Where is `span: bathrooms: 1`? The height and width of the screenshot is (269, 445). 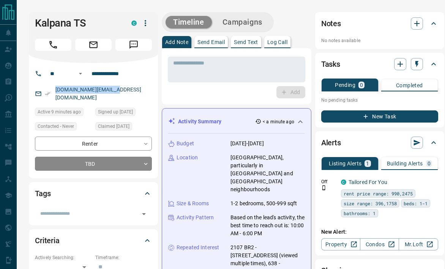 span: bathrooms: 1 is located at coordinates (360, 214).